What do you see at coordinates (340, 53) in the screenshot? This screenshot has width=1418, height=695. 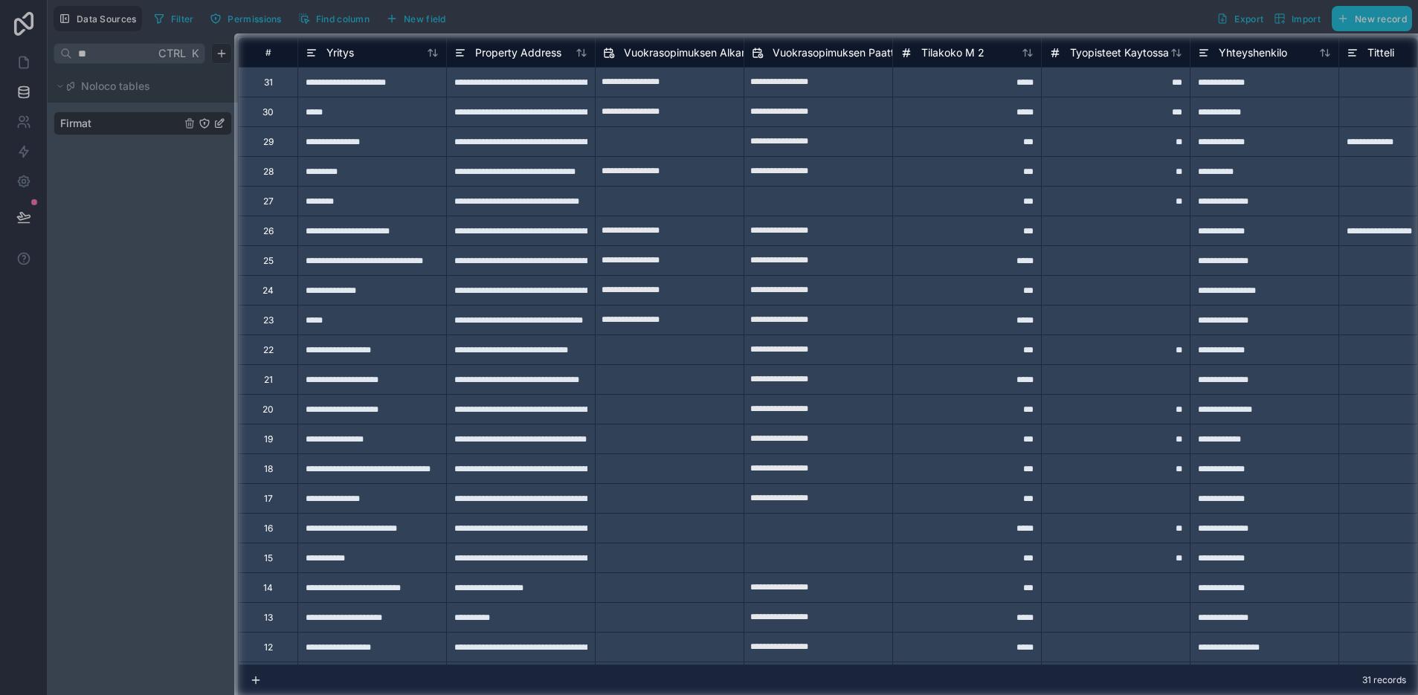 I see `span: Yritys` at bounding box center [340, 53].